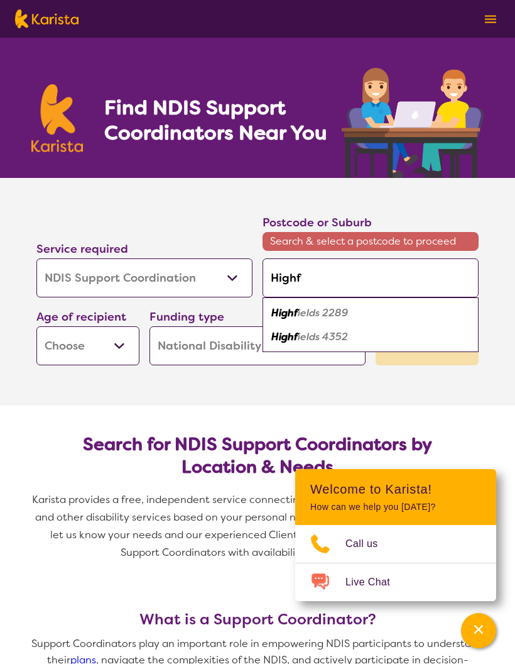 The height and width of the screenshot is (664, 515). What do you see at coordinates (259, 526) in the screenshot?
I see `span: Karista provides a free, independent service connecting you with NDIS Support Coordinators and ot...` at bounding box center [259, 526].